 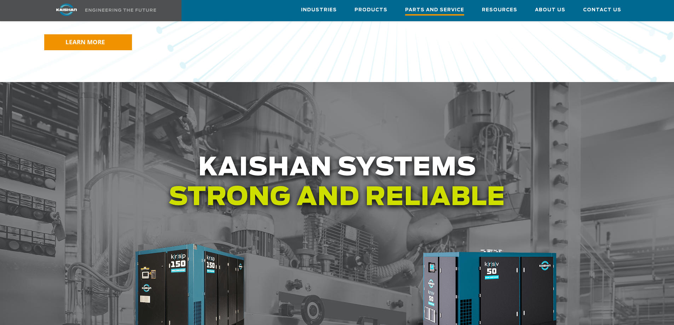 What do you see at coordinates (67, 10) in the screenshot?
I see `img: kaishan logo` at bounding box center [67, 10].